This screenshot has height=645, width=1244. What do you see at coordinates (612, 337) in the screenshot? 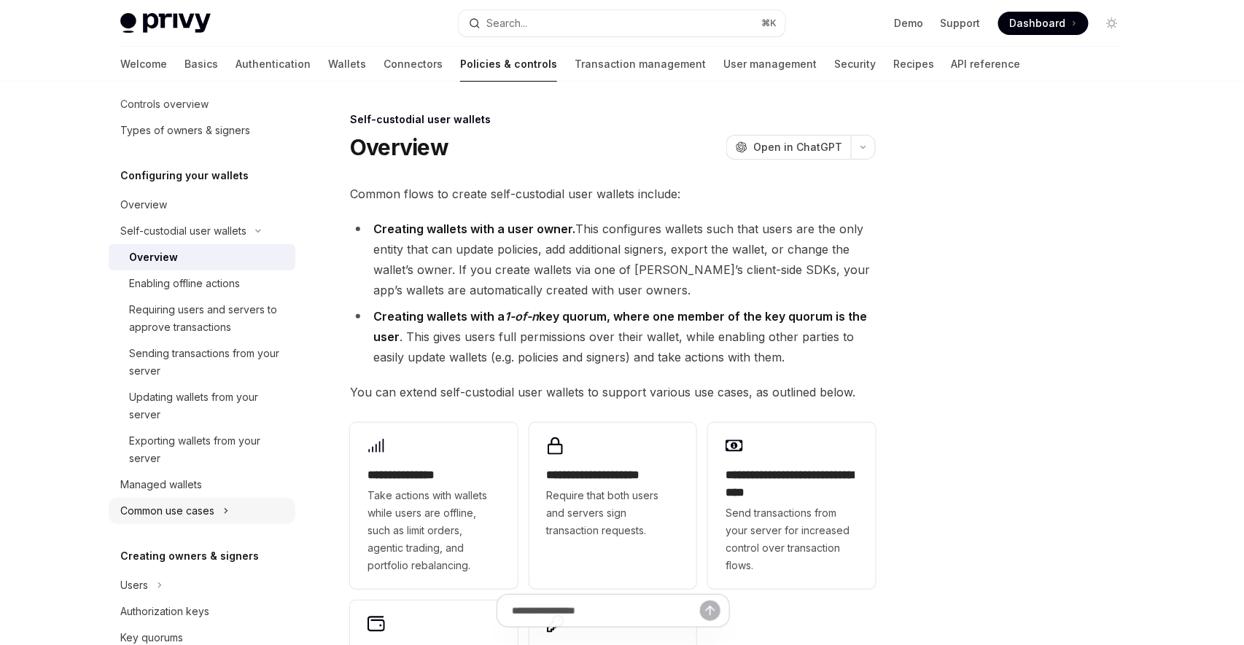
I see `li: . This gives users full permissions over their wallet, while enabling other parties to easily upd...` at bounding box center [612, 337].